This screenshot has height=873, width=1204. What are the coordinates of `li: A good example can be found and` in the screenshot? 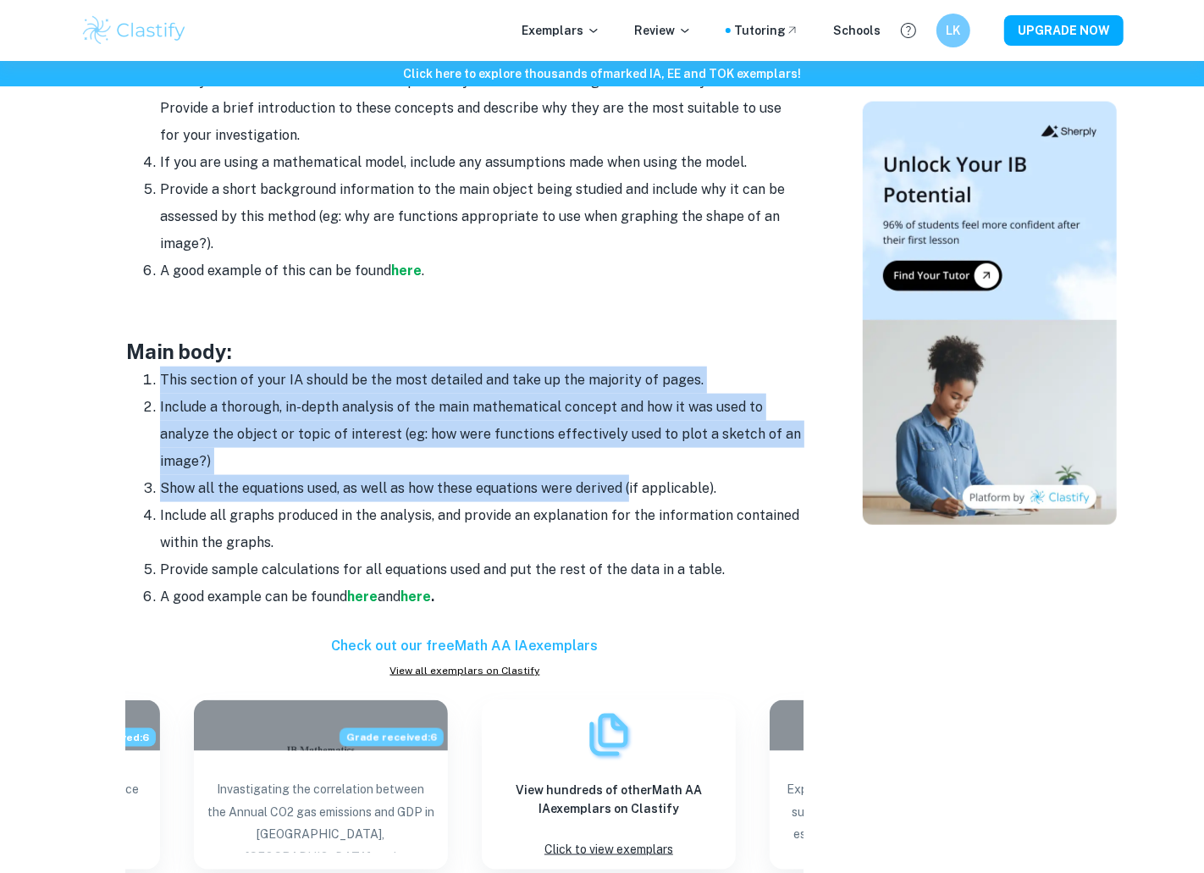 It's located at (482, 597).